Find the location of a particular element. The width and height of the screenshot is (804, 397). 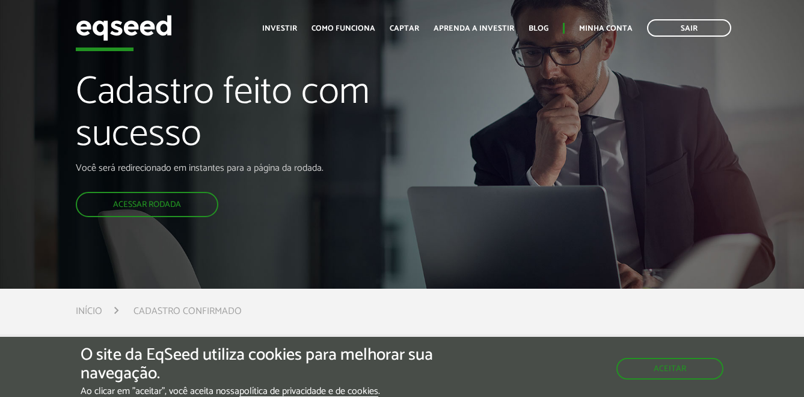

img: EqSeed is located at coordinates (124, 28).